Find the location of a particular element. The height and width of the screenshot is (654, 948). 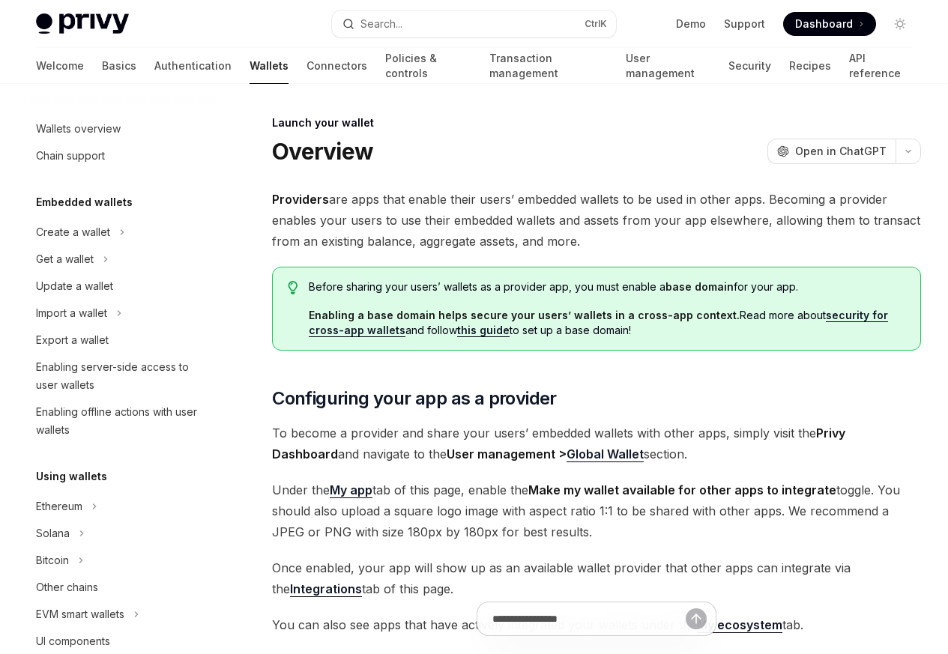

strong: base domain is located at coordinates (699, 286).